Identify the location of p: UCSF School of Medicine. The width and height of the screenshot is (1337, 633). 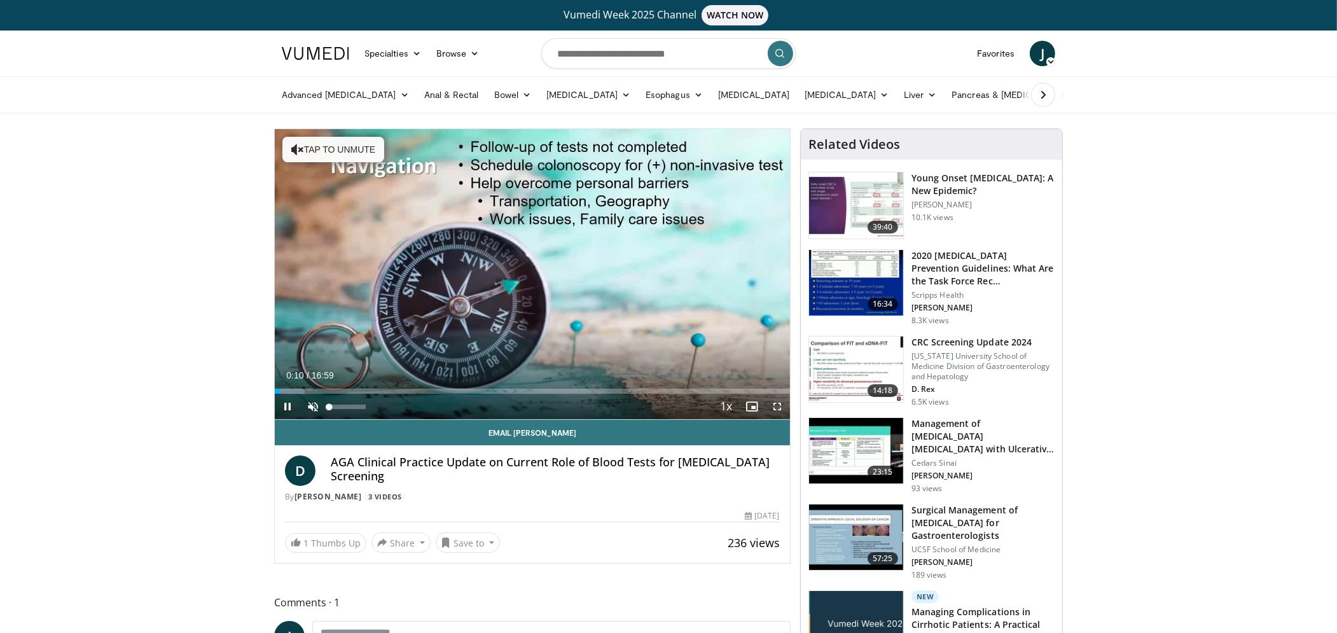
(983, 550).